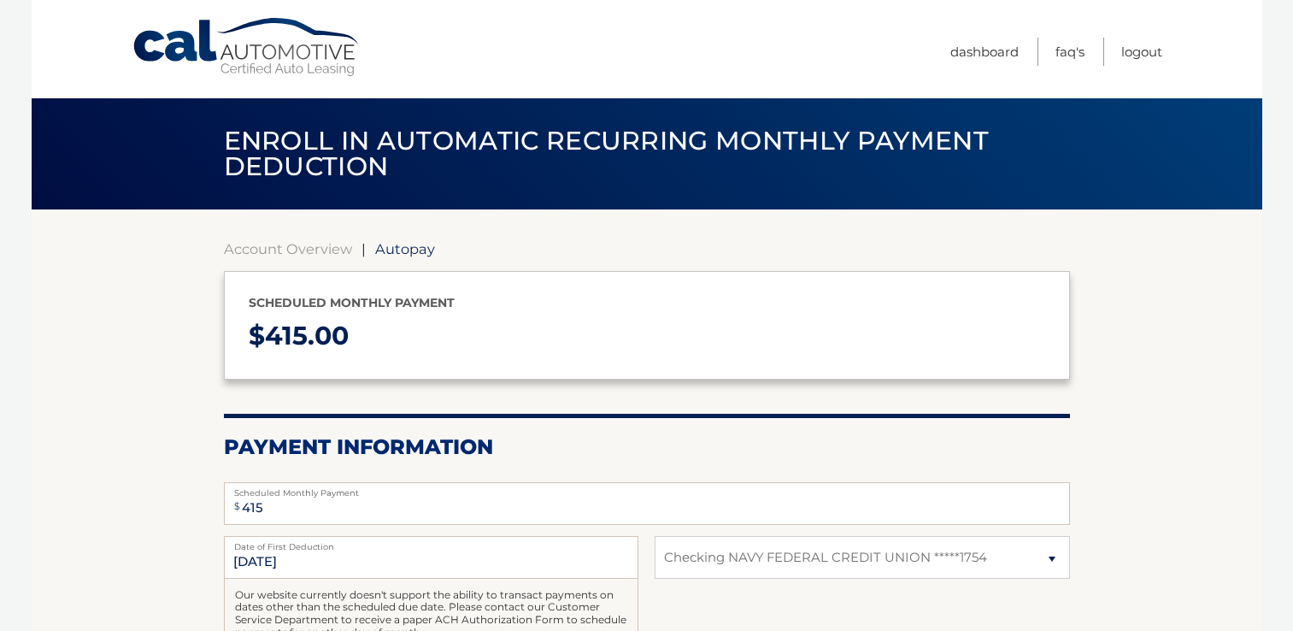  Describe the element at coordinates (431, 557) in the screenshot. I see `input: Payment Date` at that location.